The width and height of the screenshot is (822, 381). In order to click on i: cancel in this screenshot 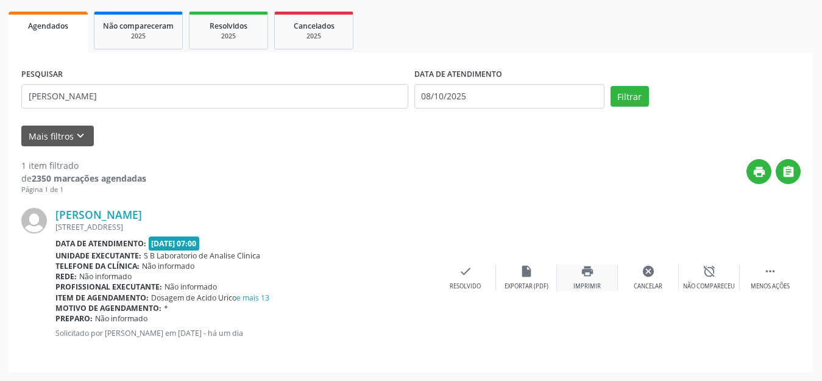, I will do `click(649, 271)`.